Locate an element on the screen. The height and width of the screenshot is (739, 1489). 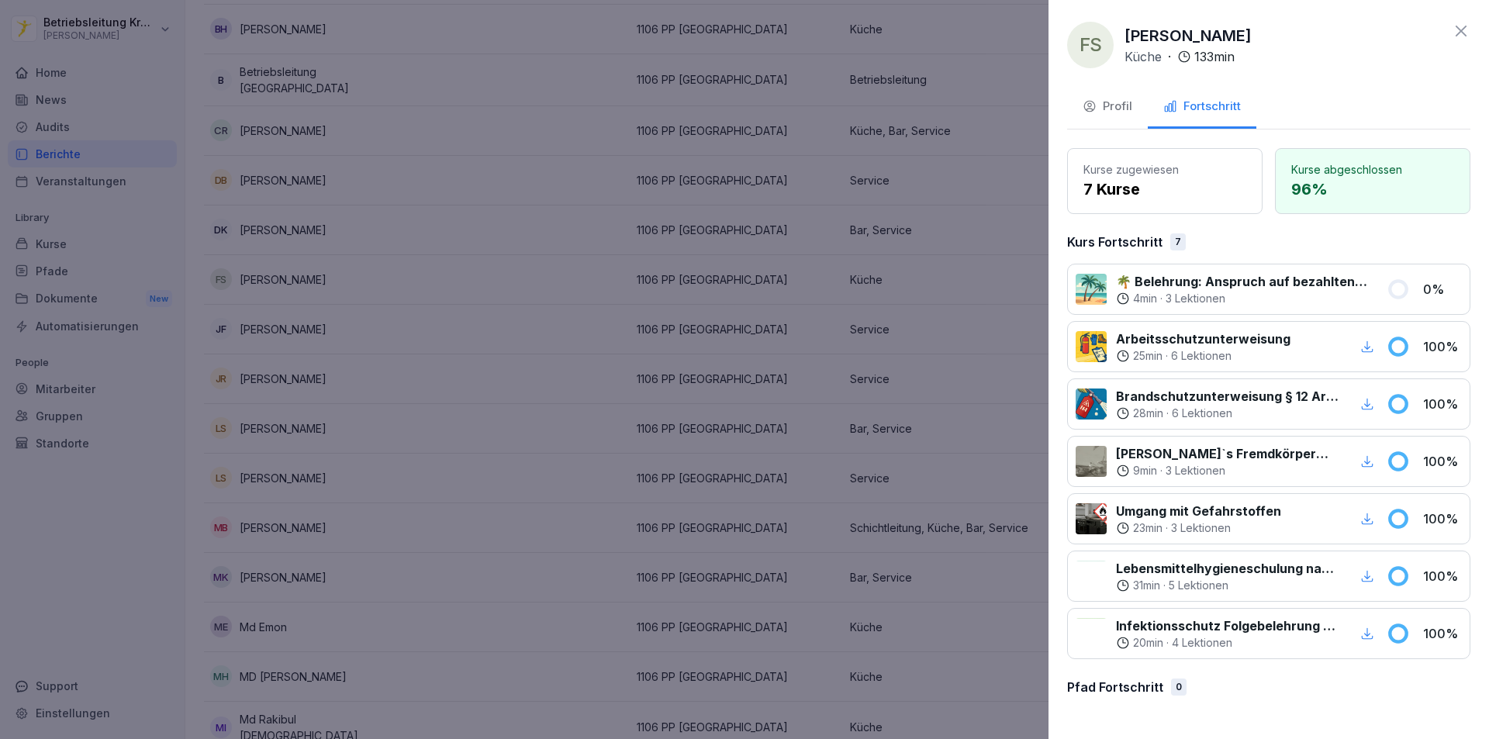
p: 4 min is located at coordinates (1144, 298).